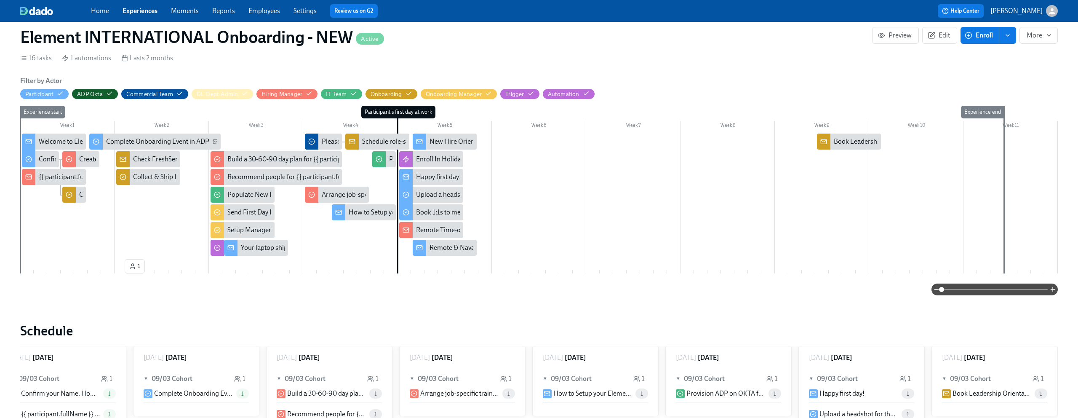 This screenshot has width=1078, height=418. I want to click on button: Hiring Manager, so click(287, 94).